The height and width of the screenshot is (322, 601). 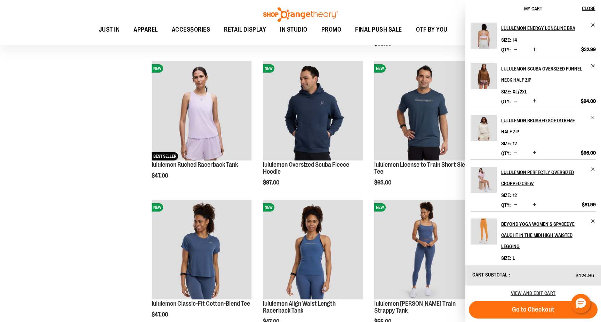 I want to click on a: ACCESSORIES, so click(x=191, y=30).